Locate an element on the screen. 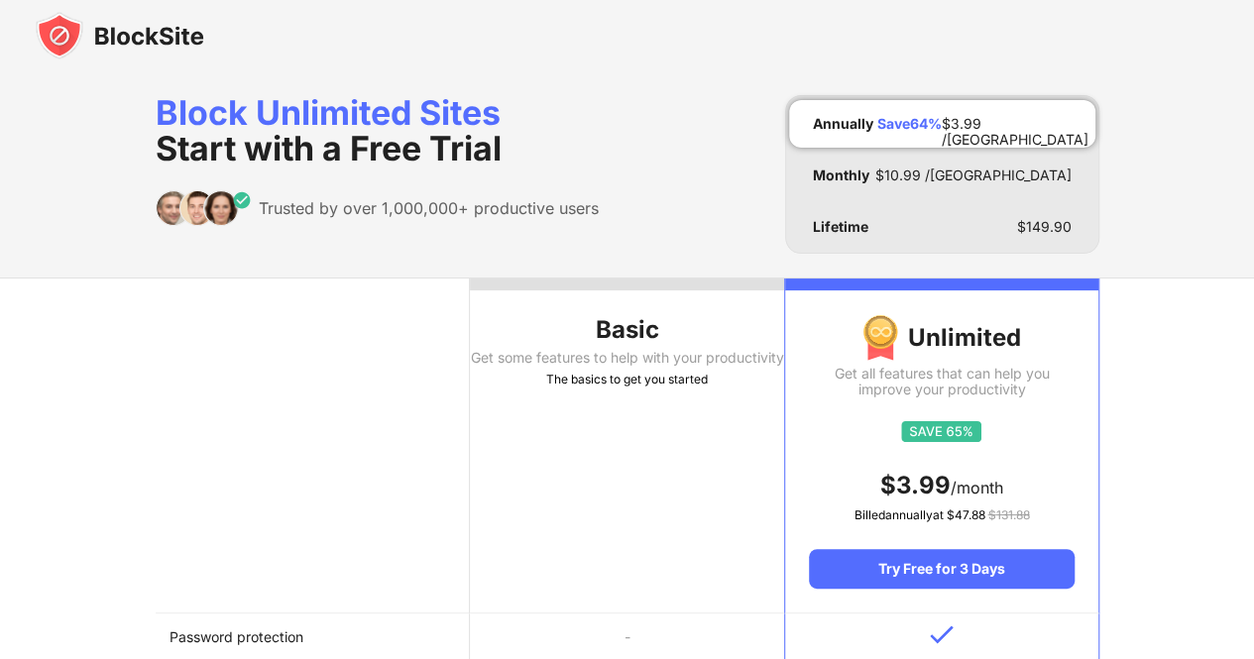 The height and width of the screenshot is (659, 1254). div: Monthly is located at coordinates (841, 175).